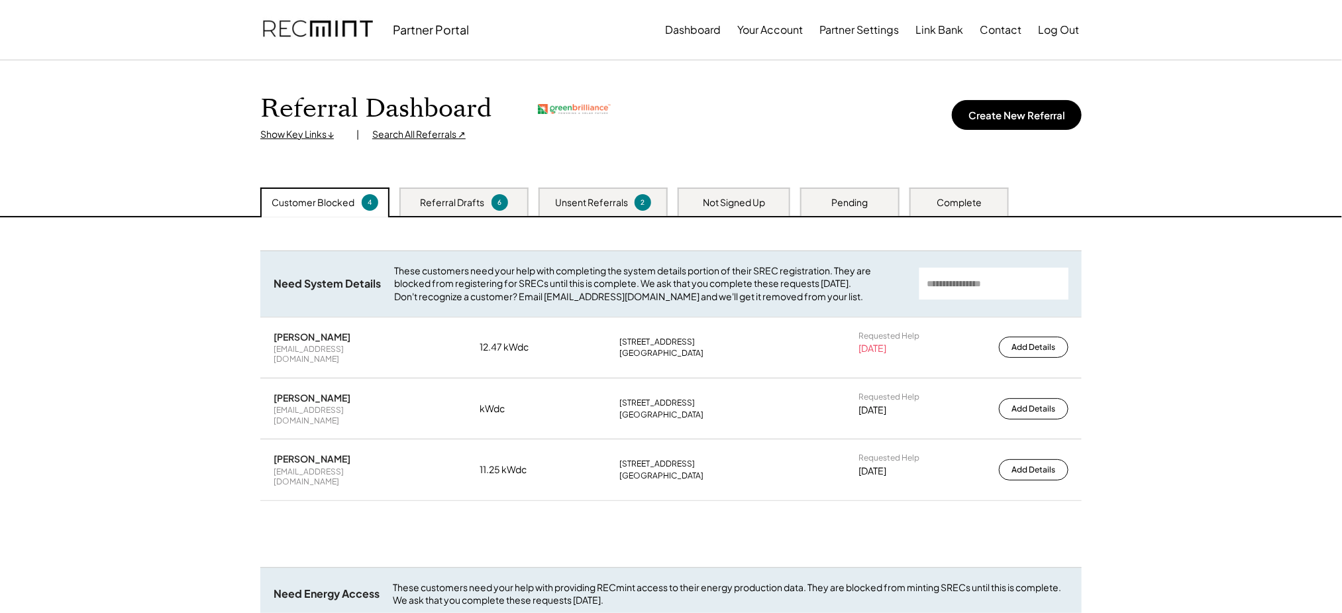 The width and height of the screenshot is (1342, 613). Describe the element at coordinates (327, 284) in the screenshot. I see `div: Need System Details` at that location.